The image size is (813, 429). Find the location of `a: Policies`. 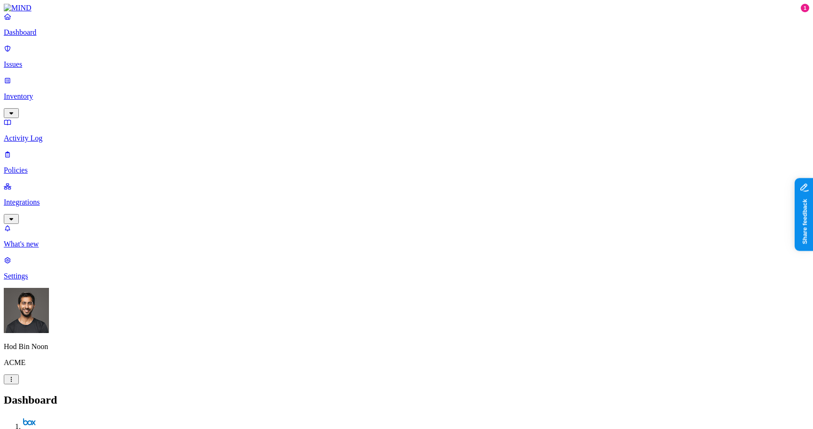

a: Policies is located at coordinates (406, 162).